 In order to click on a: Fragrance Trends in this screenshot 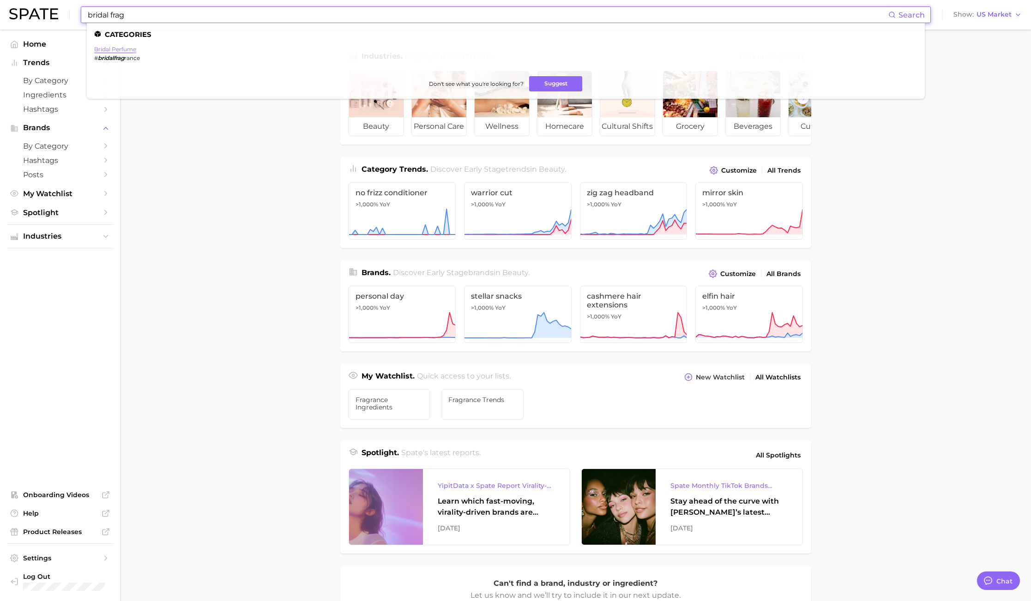, I will do `click(483, 405)`.